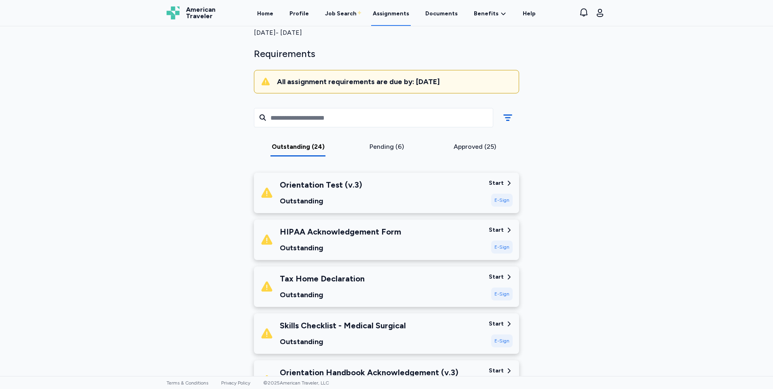  Describe the element at coordinates (369, 372) in the screenshot. I see `div: Orientation Handbook Acknowledgement (v.3)` at that location.